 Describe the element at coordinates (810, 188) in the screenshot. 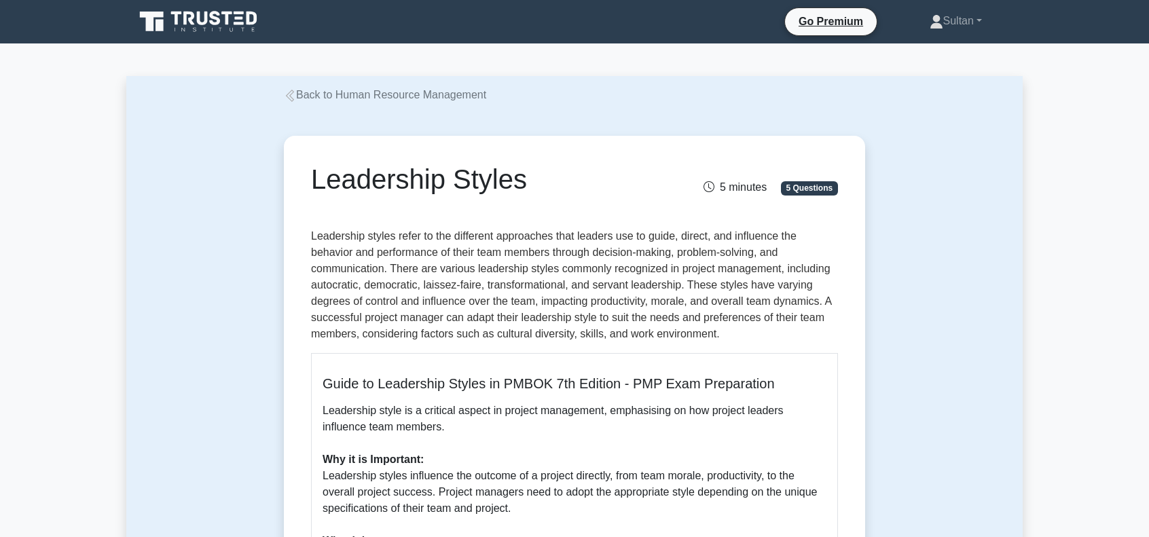

I see `span: 5 Questions` at that location.